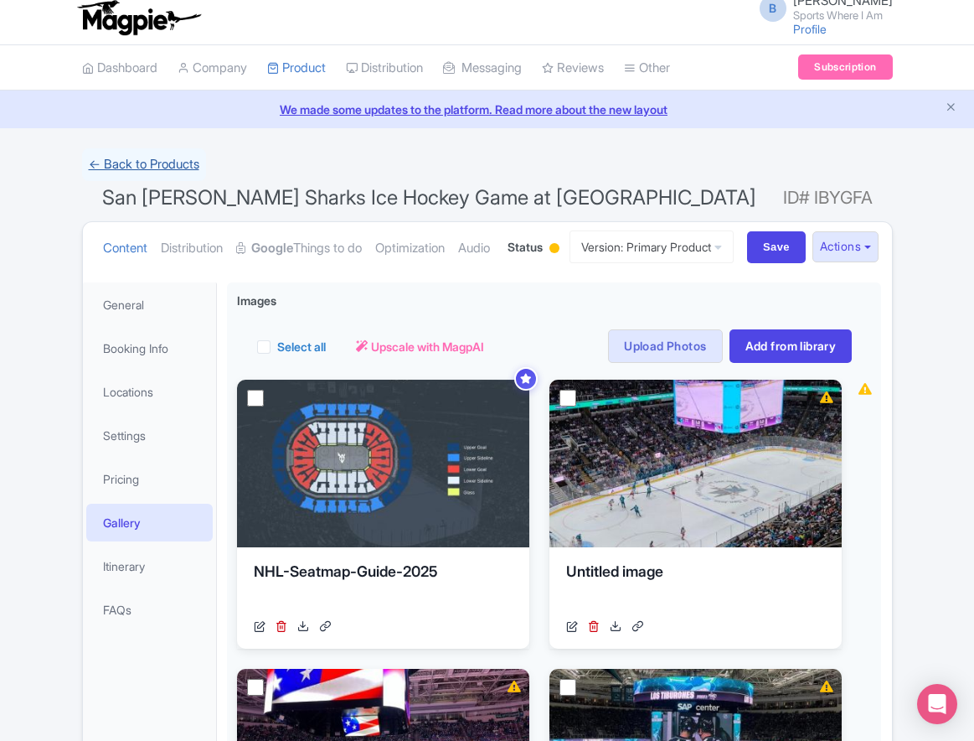 This screenshot has width=974, height=741. I want to click on strong: Google, so click(272, 248).